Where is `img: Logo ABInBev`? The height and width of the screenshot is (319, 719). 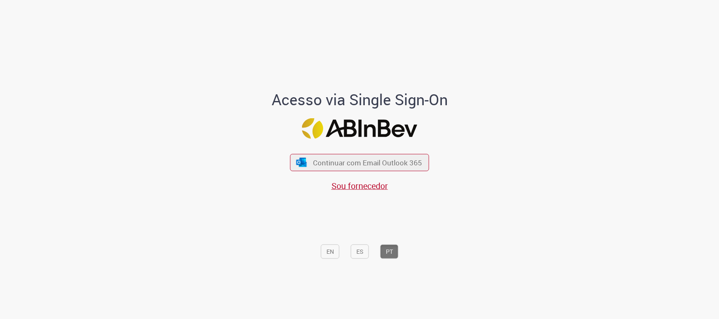 img: Logo ABInBev is located at coordinates (360, 128).